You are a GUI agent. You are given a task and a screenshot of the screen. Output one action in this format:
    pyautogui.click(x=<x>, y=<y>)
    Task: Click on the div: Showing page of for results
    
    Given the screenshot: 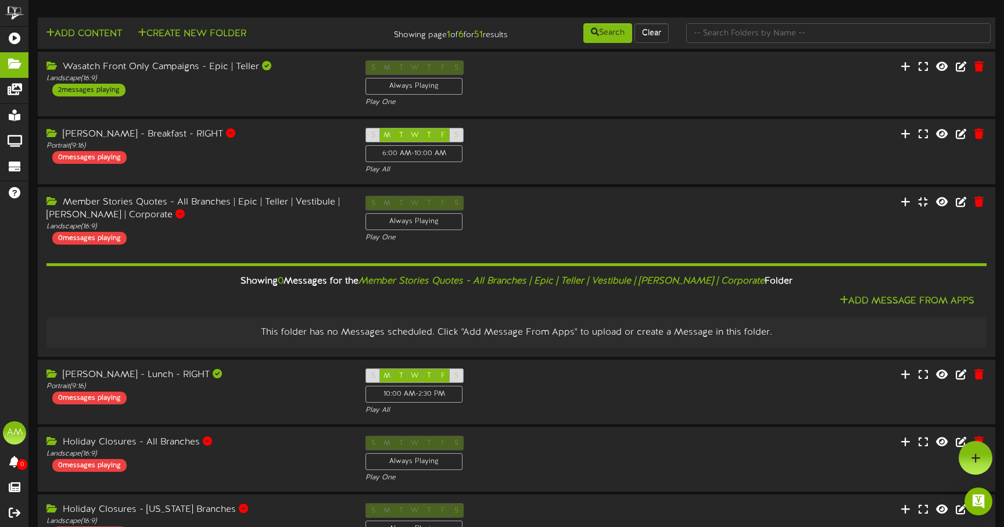 What is the action you would take?
    pyautogui.click(x=436, y=32)
    